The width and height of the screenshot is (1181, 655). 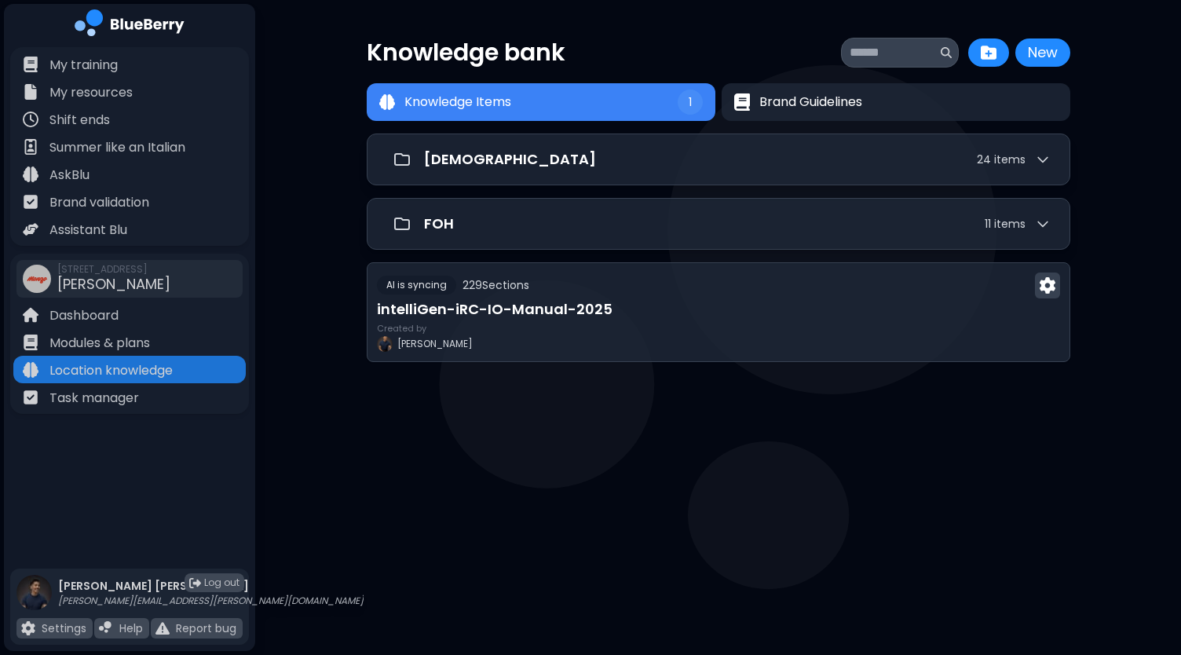 I want to click on img: Brand Guidelines, so click(x=742, y=102).